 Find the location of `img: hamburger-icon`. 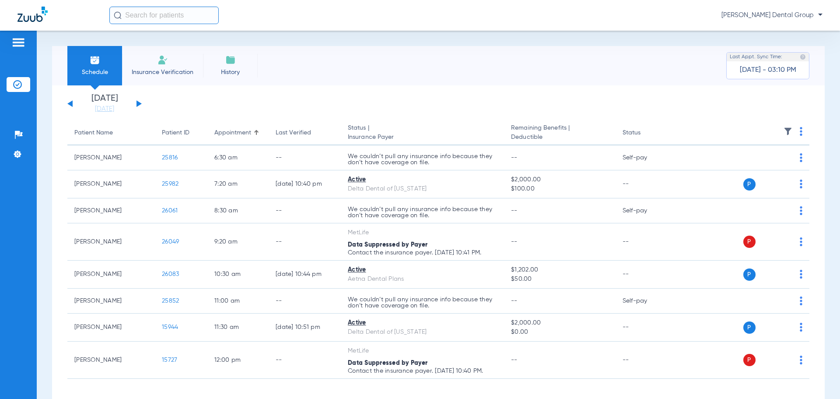

img: hamburger-icon is located at coordinates (18, 42).